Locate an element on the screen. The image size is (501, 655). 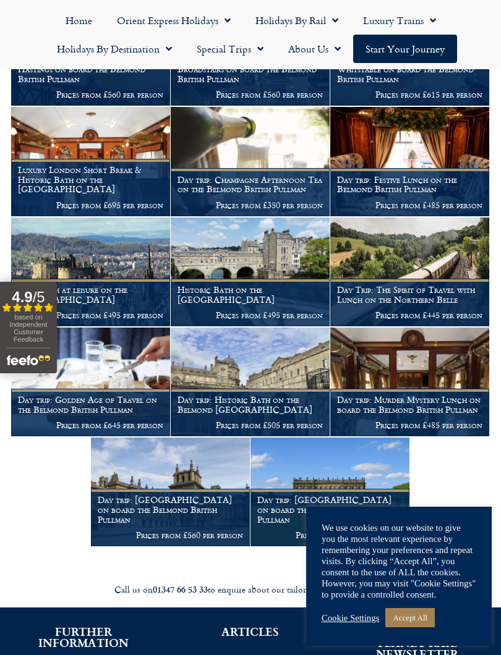
p: Prices from £350 per person is located at coordinates (250, 205).